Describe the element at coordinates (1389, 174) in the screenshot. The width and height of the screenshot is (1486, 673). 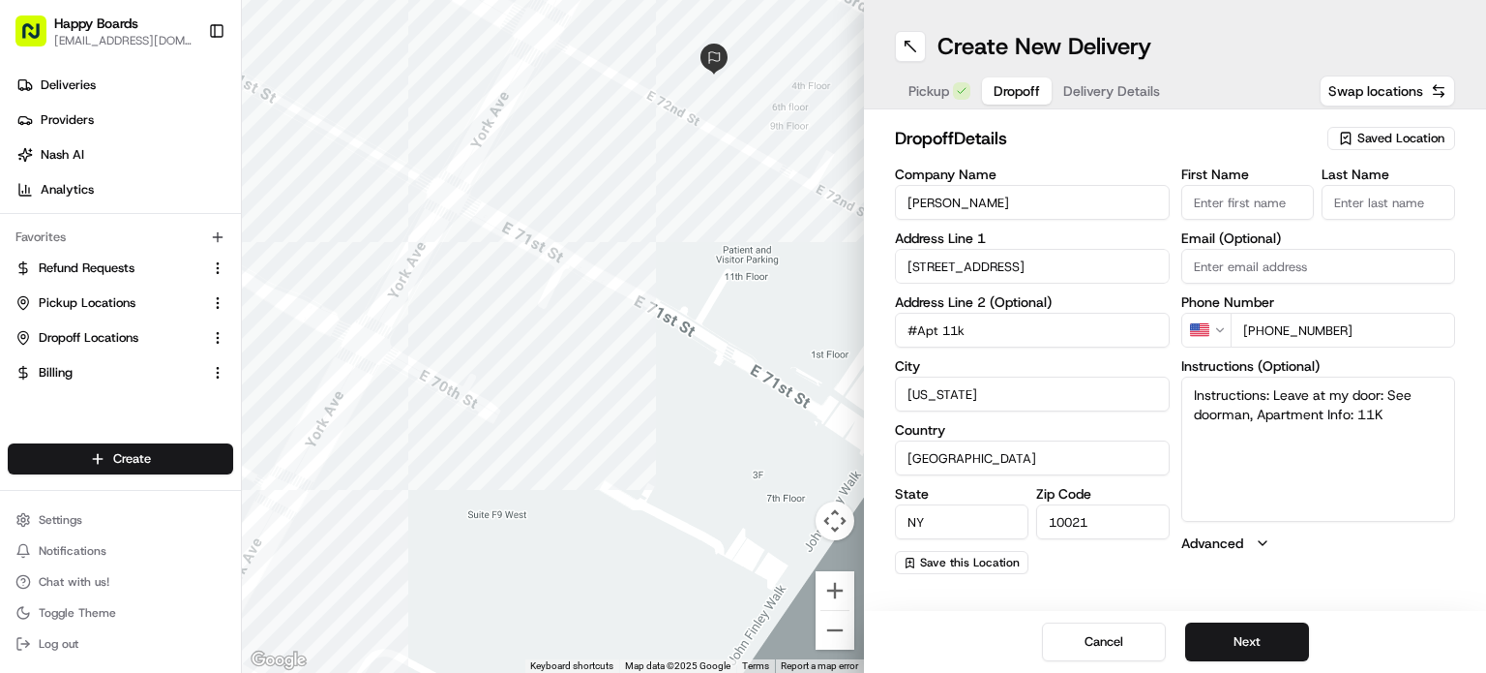
I see `label: Last Name` at that location.